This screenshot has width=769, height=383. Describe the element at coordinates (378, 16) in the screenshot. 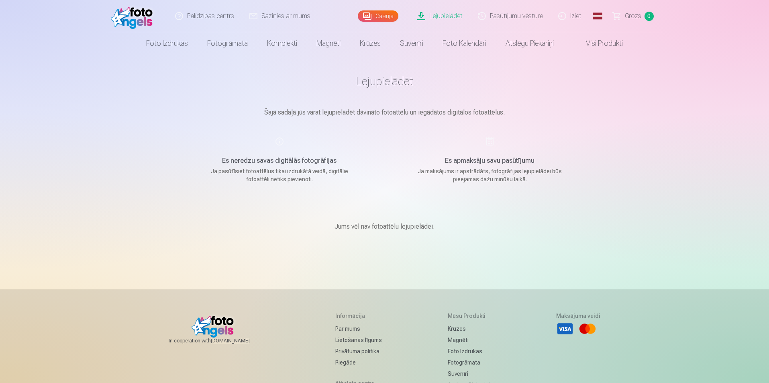

I see `a: Galerija` at that location.